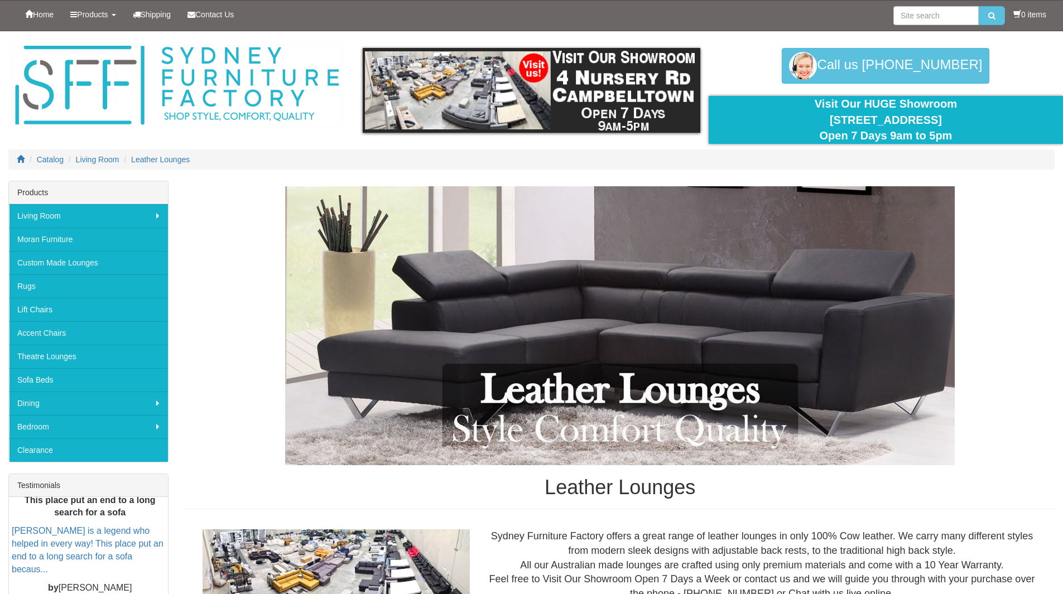 The width and height of the screenshot is (1063, 594). What do you see at coordinates (210, 15) in the screenshot?
I see `a: Contact Us` at bounding box center [210, 15].